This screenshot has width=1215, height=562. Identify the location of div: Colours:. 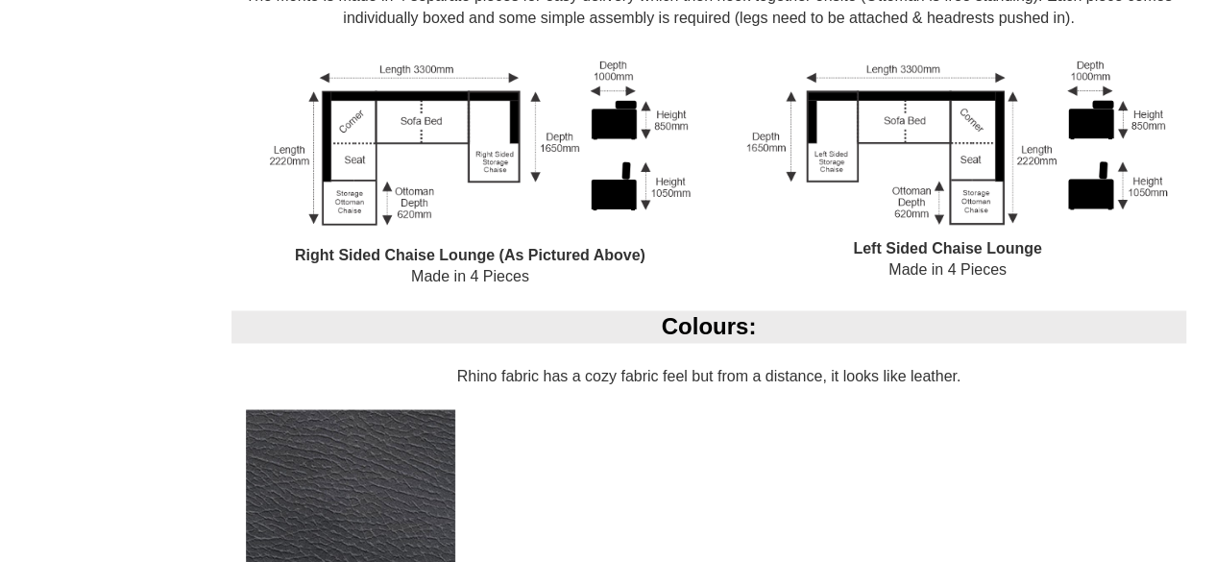
(709, 326).